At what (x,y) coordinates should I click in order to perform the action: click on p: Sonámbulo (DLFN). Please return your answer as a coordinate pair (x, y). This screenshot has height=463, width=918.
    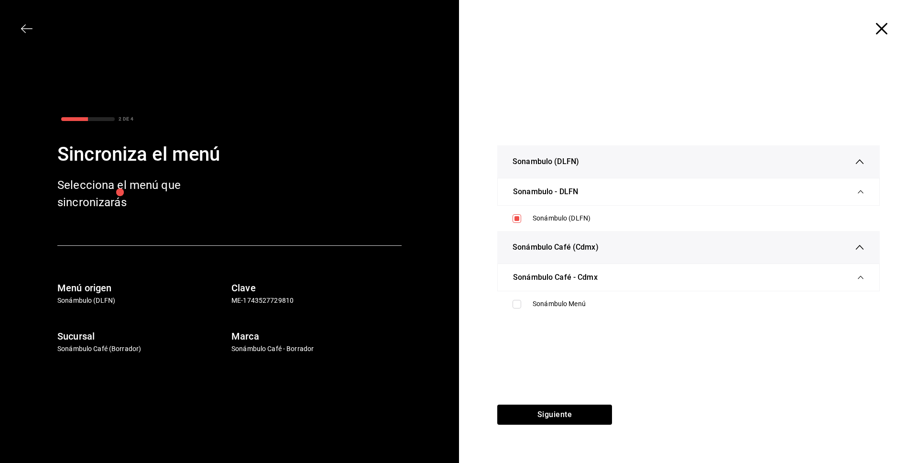
    Looking at the image, I should click on (142, 300).